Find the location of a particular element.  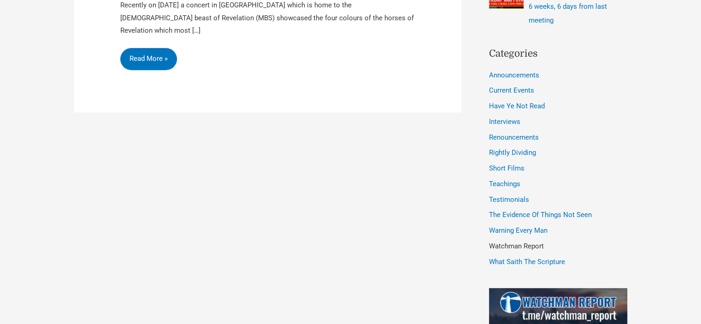

a: Read More » is located at coordinates (148, 59).